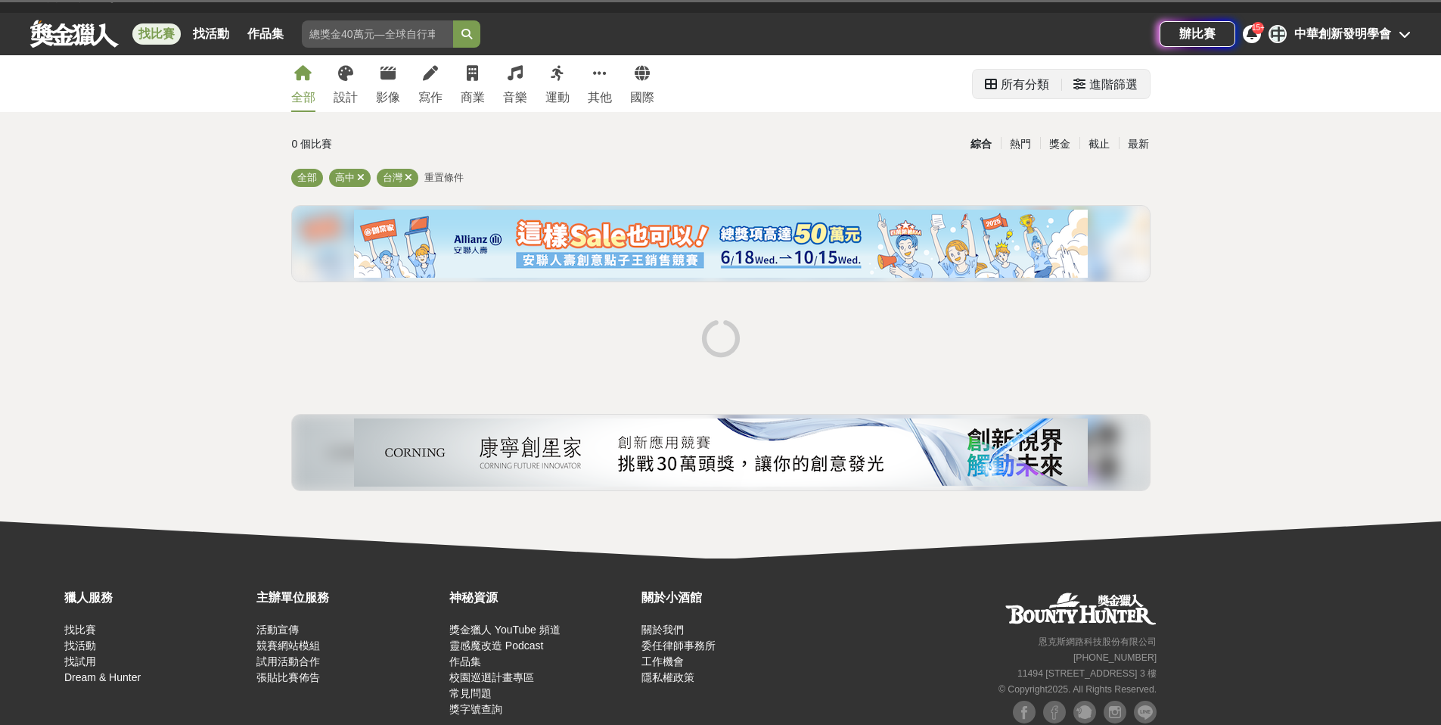 The width and height of the screenshot is (1441, 725). What do you see at coordinates (1197, 34) in the screenshot?
I see `div: 辦比賽` at bounding box center [1197, 34].